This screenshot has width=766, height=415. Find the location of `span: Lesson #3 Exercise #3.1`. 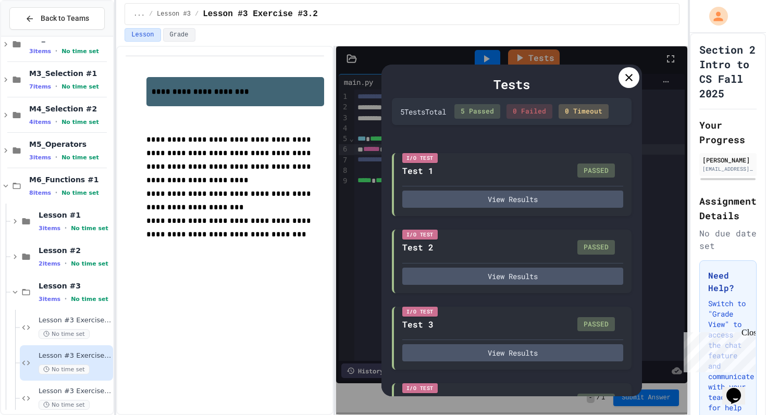

span: Lesson #3 Exercise #3.1 is located at coordinates (74, 320).